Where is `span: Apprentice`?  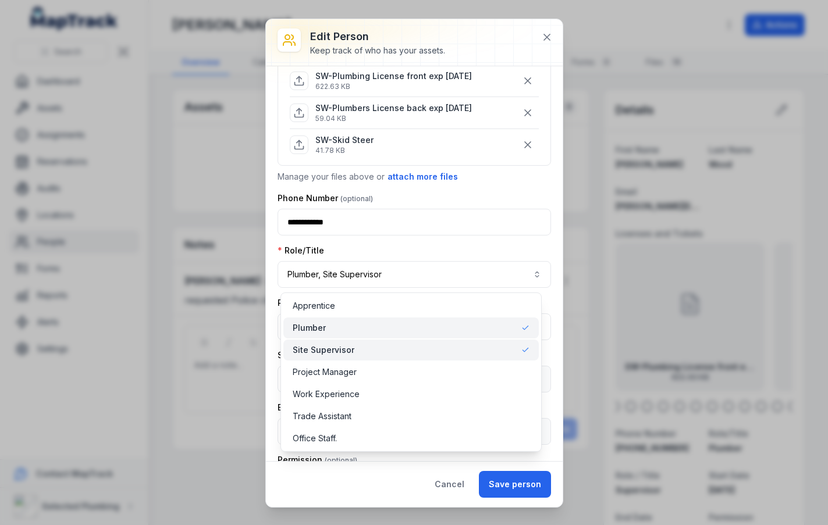
span: Apprentice is located at coordinates (314, 306).